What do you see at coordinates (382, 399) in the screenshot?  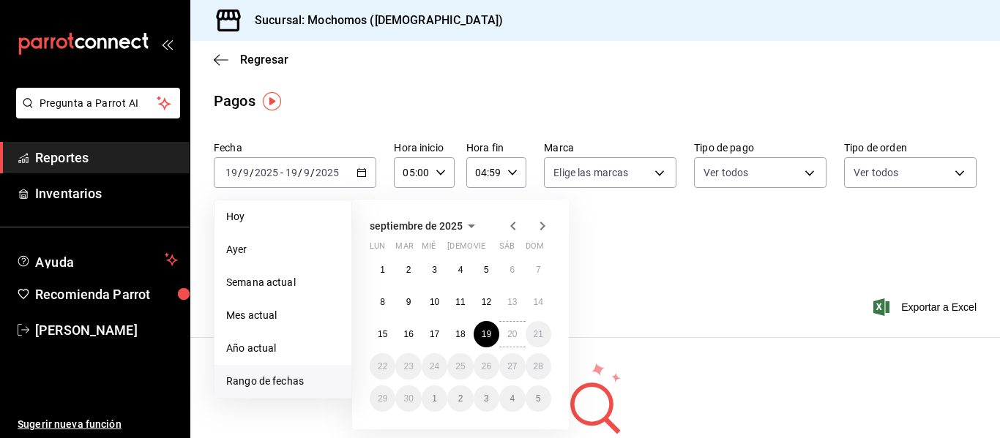 I see `abbr: 29 de septiembre de 2025` at bounding box center [382, 399].